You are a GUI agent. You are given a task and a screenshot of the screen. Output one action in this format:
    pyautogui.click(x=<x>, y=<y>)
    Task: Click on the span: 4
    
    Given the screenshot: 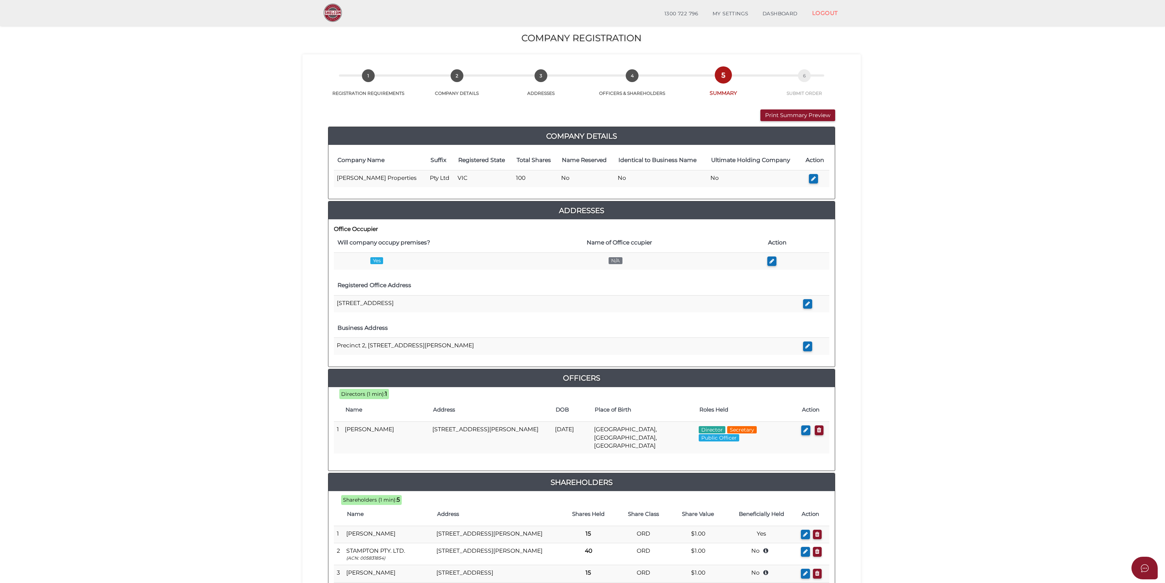 What is the action you would take?
    pyautogui.click(x=632, y=76)
    